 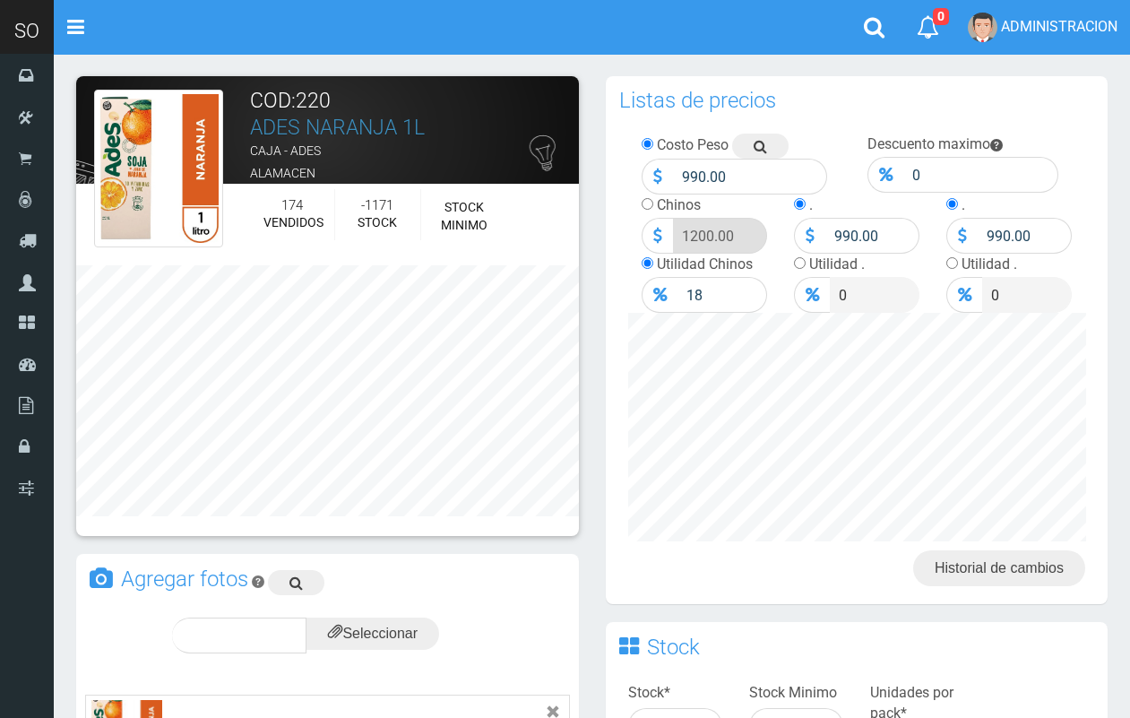 I want to click on input: Descuento Maximo, so click(x=981, y=175).